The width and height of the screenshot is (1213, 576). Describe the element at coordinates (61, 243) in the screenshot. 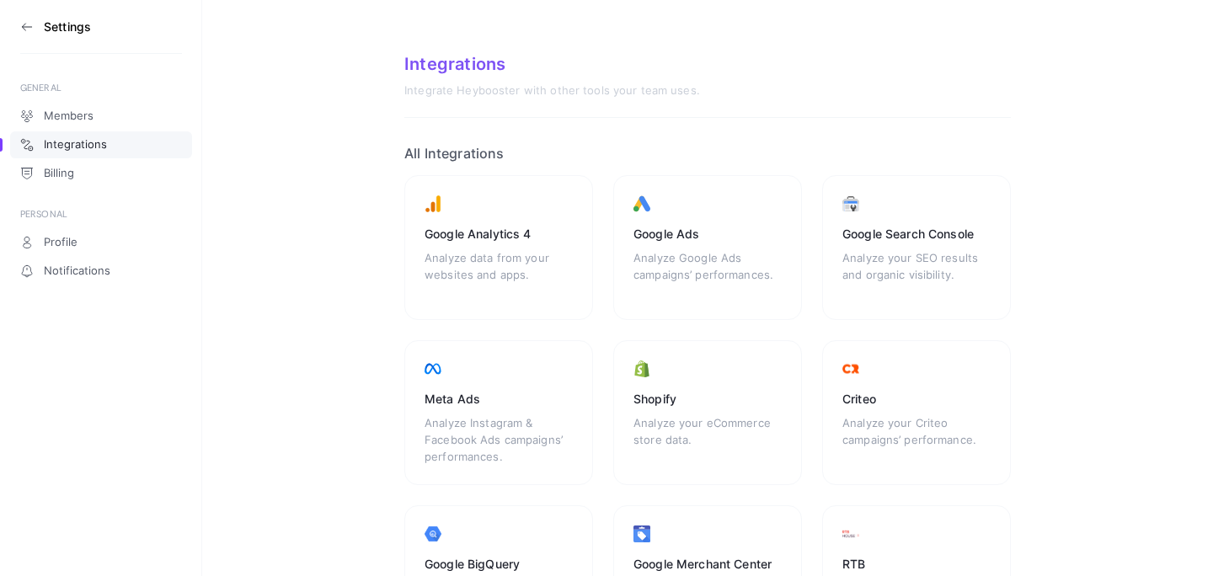

I see `span: Profile` at that location.